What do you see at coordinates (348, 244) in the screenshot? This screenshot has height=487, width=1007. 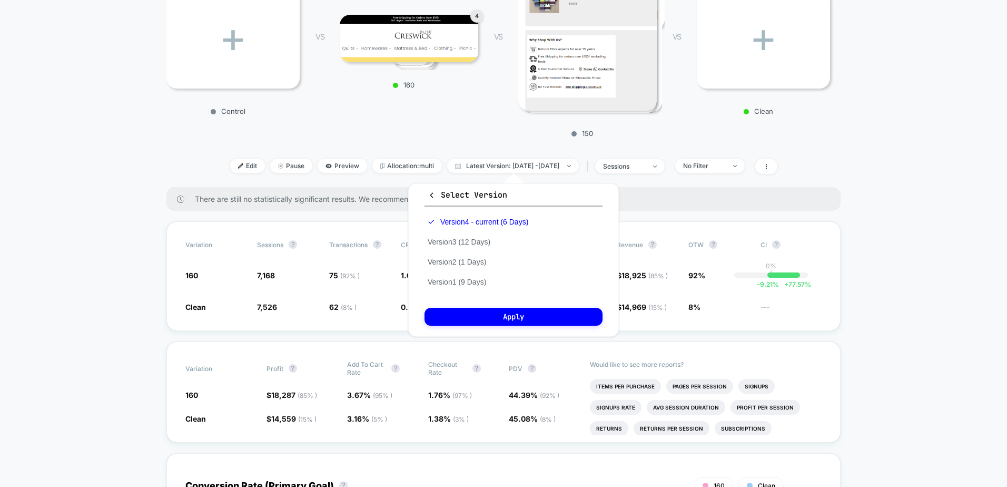 I see `span: Transactions` at bounding box center [348, 244].